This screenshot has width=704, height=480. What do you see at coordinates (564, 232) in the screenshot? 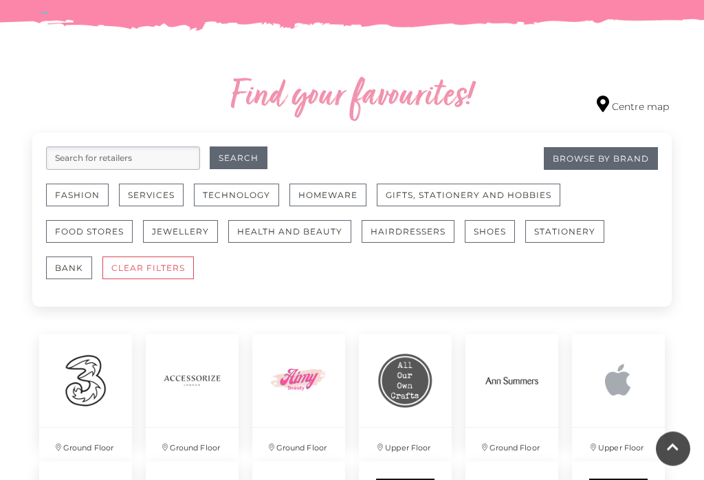
I see `button: Stationery` at bounding box center [564, 232].